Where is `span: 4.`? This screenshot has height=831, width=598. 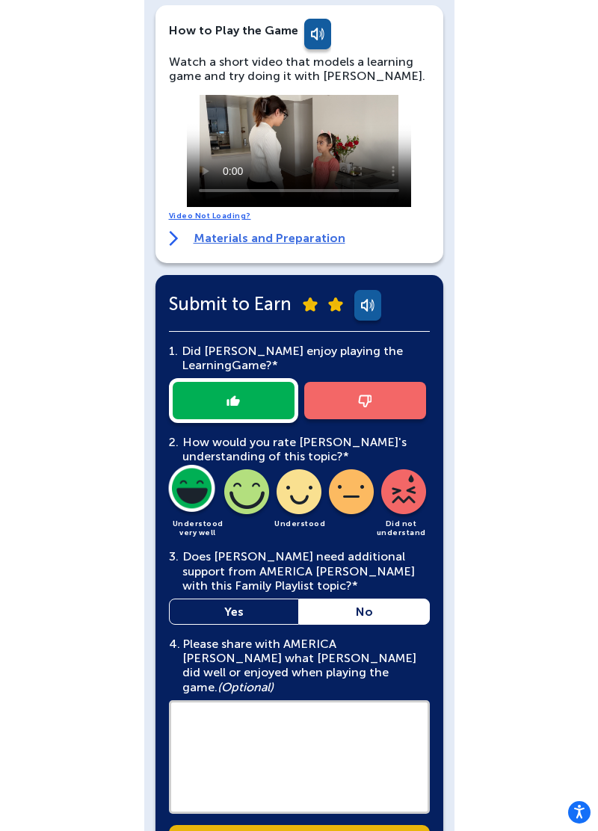 span: 4. is located at coordinates (174, 644).